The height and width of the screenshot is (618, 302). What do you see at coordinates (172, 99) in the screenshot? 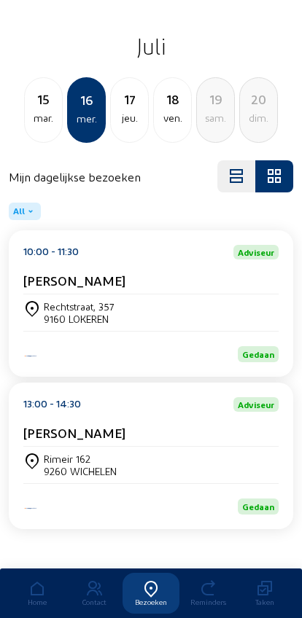
I see `div: 18` at bounding box center [172, 99].